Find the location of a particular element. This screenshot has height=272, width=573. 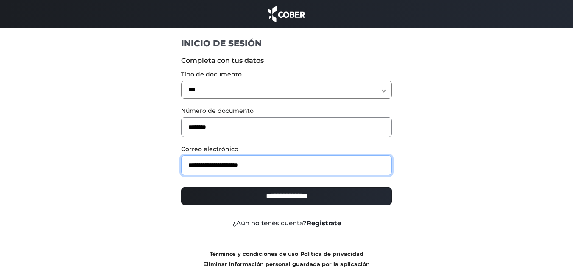

label: Tipo de documento is located at coordinates (286, 74).